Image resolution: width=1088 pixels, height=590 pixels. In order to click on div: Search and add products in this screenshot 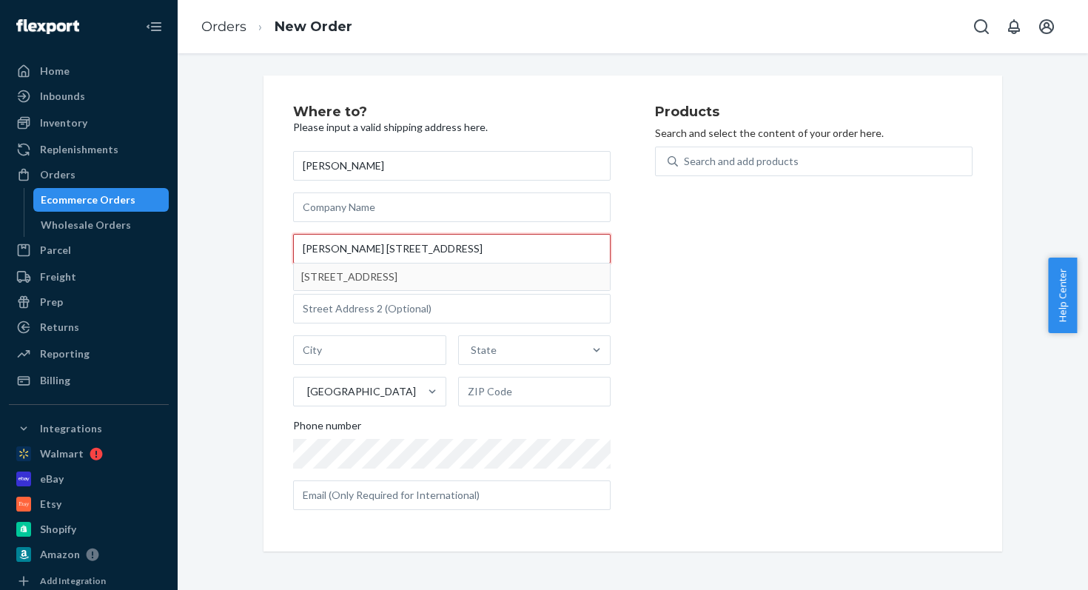, I will do `click(741, 161)`.